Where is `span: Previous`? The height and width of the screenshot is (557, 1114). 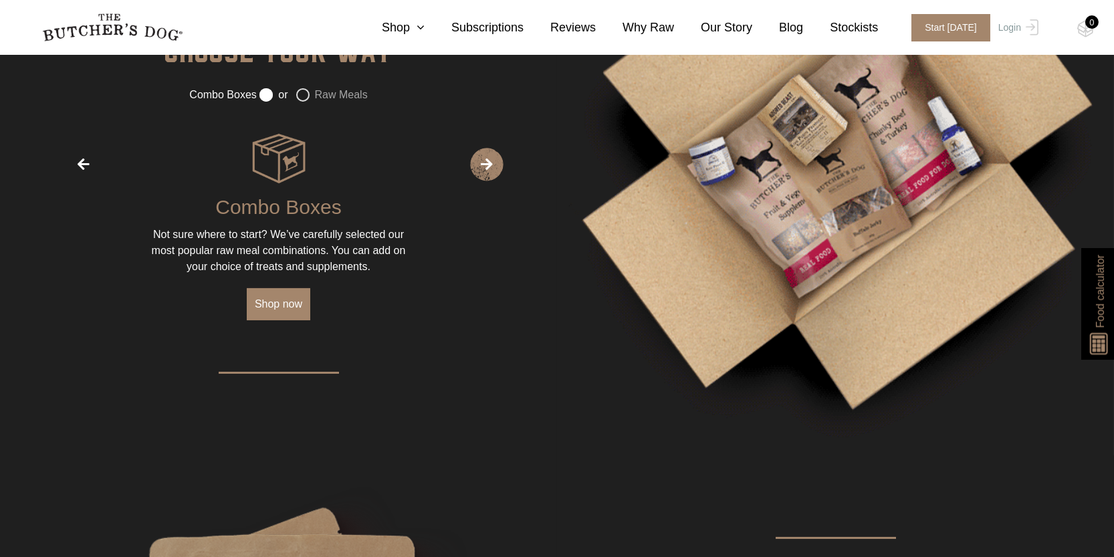
span: Previous is located at coordinates (84, 164).